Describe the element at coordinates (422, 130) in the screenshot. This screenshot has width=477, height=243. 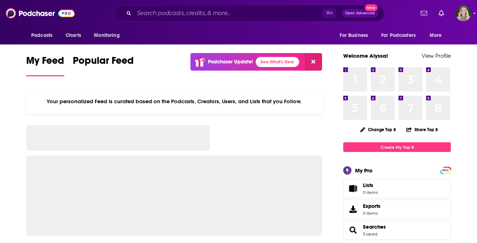
I see `button: Share Top 8` at that location.